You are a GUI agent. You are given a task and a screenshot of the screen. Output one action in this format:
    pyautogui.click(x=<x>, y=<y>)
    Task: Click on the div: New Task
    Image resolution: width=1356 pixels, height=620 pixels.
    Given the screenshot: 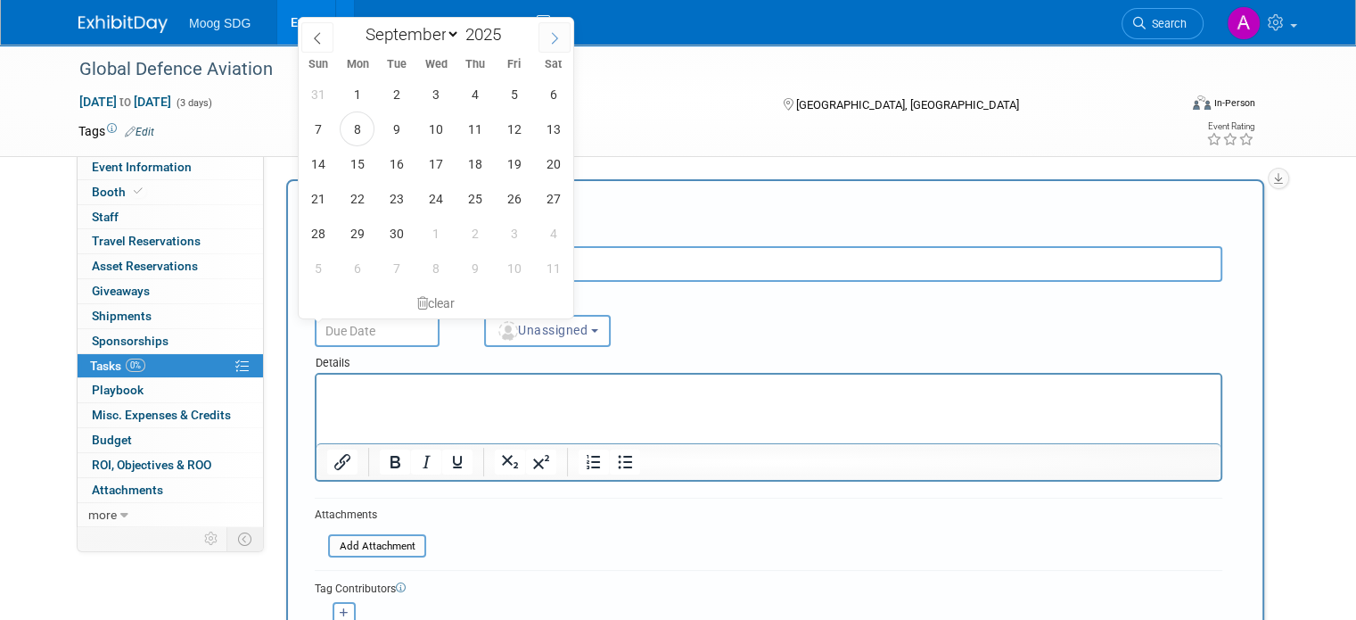 What is the action you would take?
    pyautogui.click(x=769, y=210)
    